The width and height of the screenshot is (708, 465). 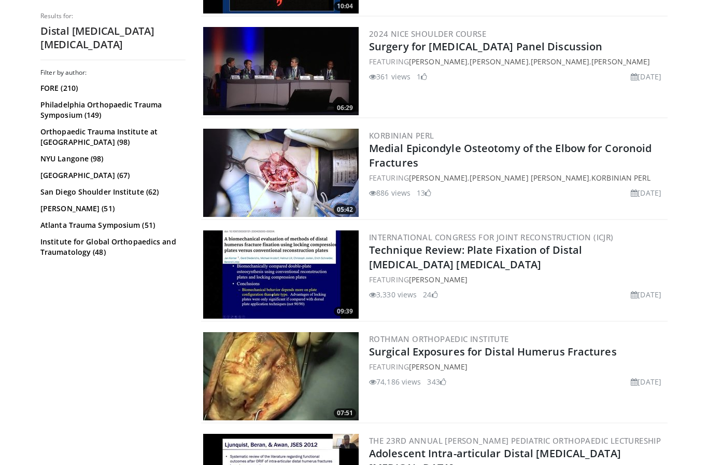 I want to click on a: Atlanta Trauma Symposium (51), so click(x=111, y=225).